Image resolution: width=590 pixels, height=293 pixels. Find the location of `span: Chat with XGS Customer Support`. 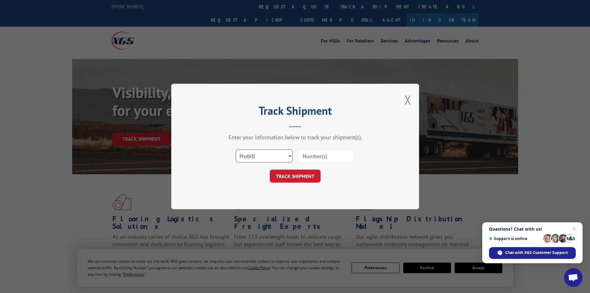

span: Chat with XGS Customer Support is located at coordinates (537, 253).